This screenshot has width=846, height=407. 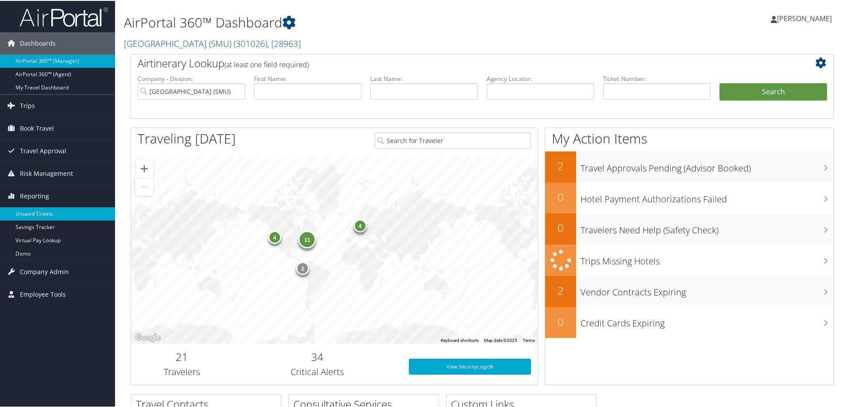 What do you see at coordinates (317, 371) in the screenshot?
I see `h3: Critical Alerts` at bounding box center [317, 371].